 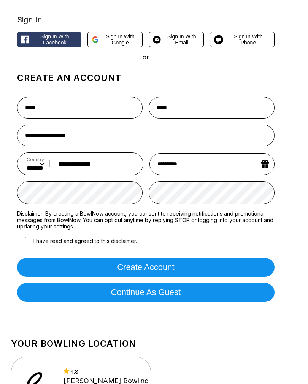 What do you see at coordinates (146, 268) in the screenshot?
I see `button: Create account` at bounding box center [146, 268].